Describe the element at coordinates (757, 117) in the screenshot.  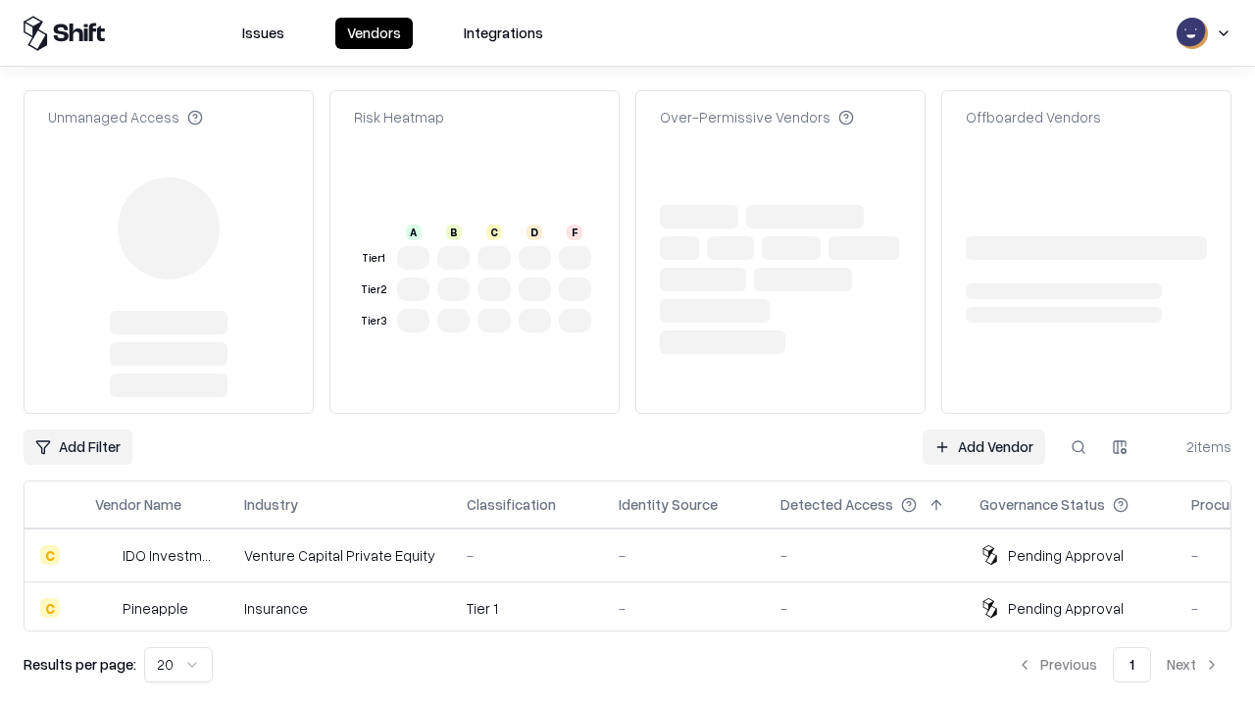
I see `div: Over-Permissive Vendors` at that location.